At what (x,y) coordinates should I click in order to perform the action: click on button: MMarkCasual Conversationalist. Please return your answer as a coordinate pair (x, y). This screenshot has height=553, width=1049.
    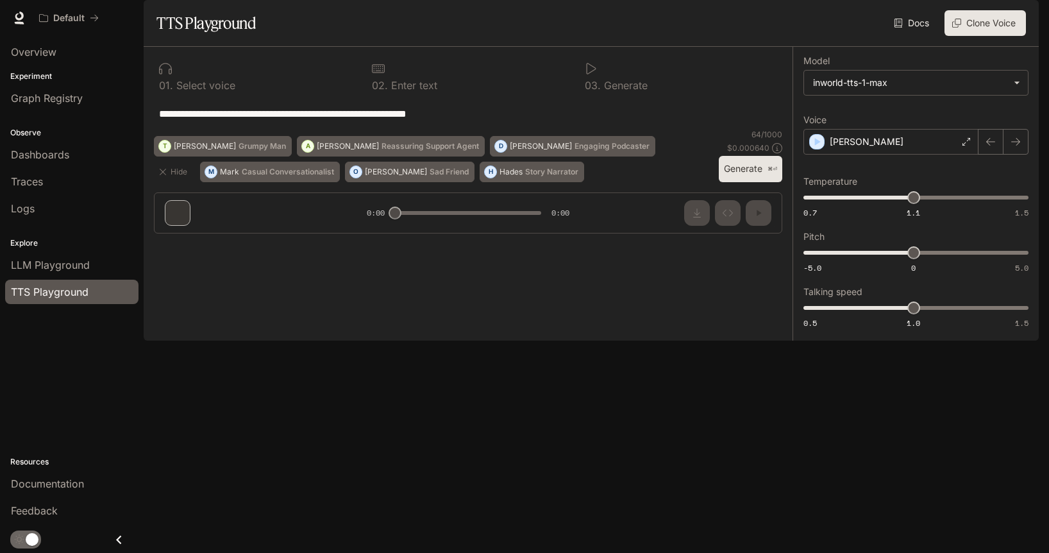
    Looking at the image, I should click on (270, 172).